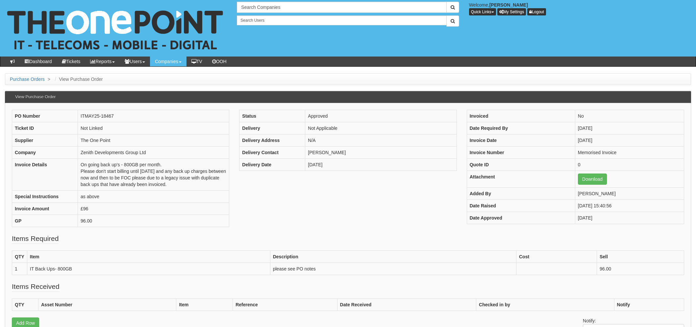 Image resolution: width=696 pixels, height=327 pixels. I want to click on td: Approved, so click(381, 116).